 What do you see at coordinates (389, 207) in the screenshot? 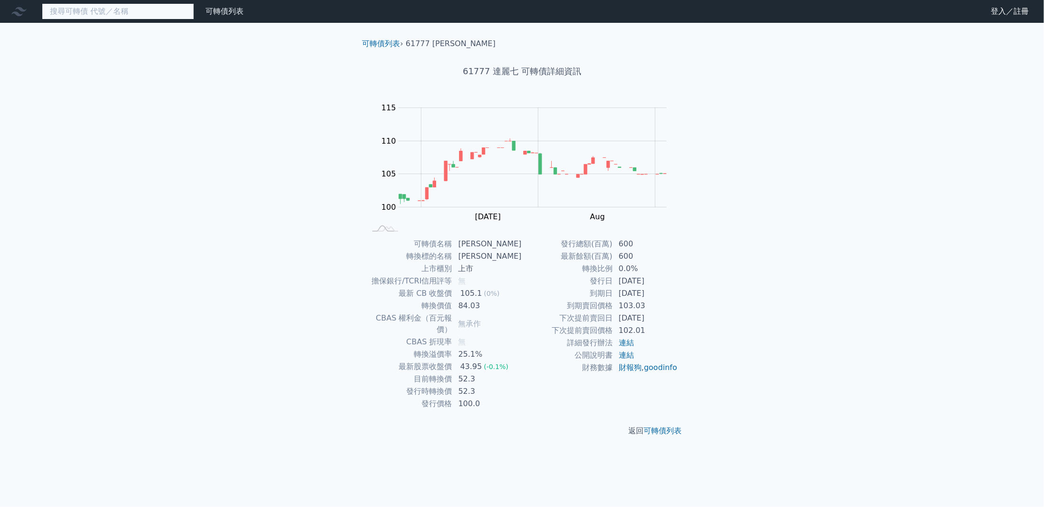
I see `tspan: 100` at bounding box center [389, 207].